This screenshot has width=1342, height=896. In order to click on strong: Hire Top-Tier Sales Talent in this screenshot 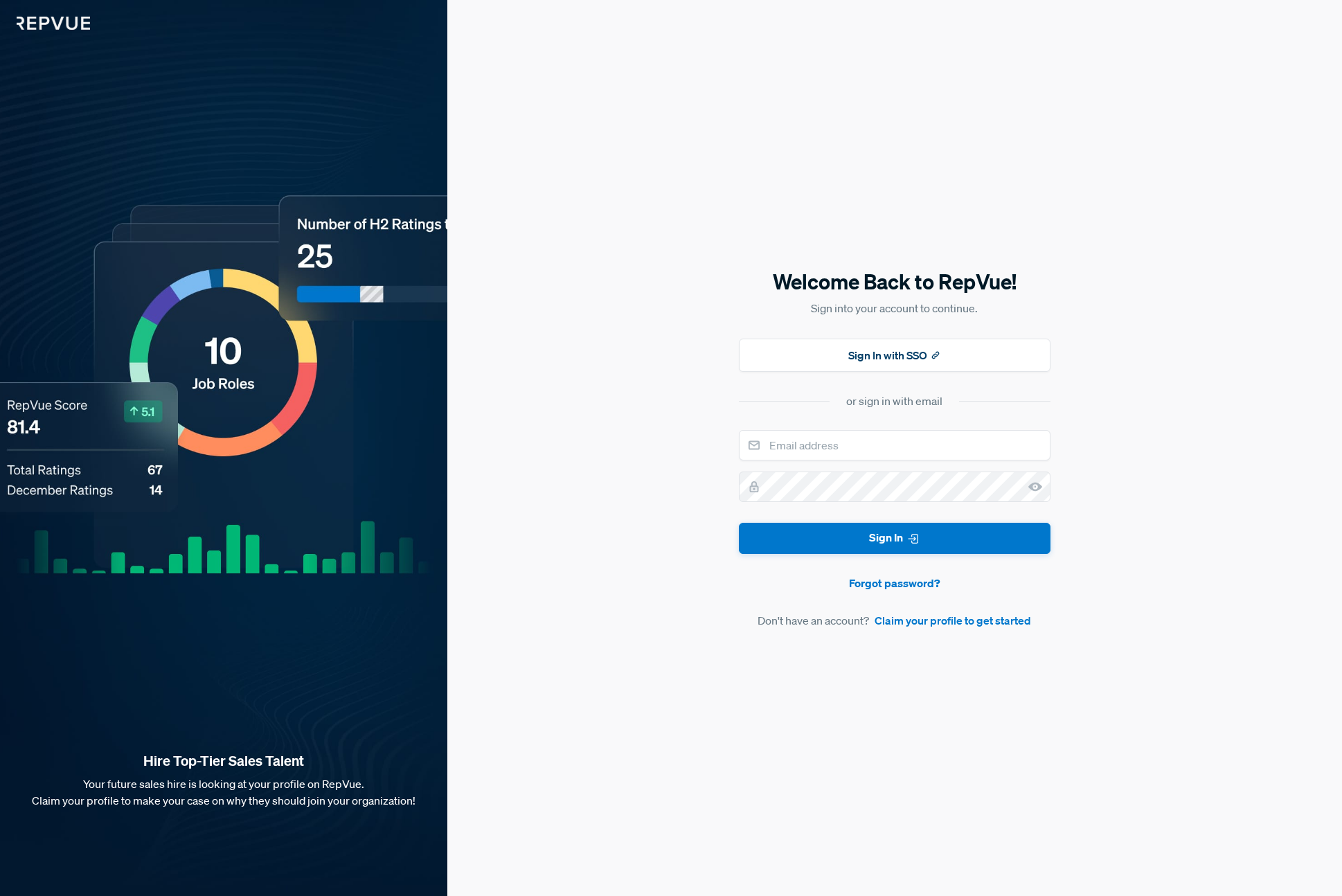, I will do `click(224, 761)`.